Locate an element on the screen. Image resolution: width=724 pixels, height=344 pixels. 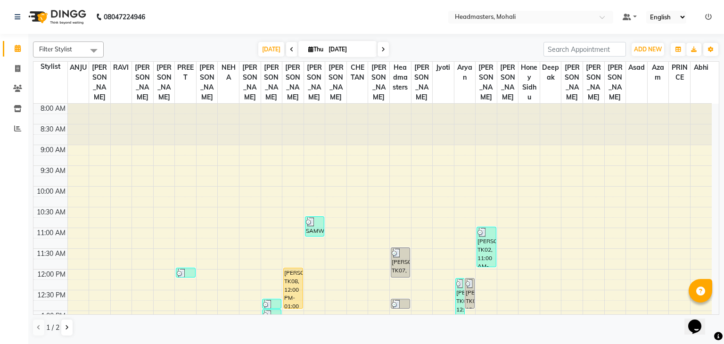
div: 8:30 AM is located at coordinates (53, 129).